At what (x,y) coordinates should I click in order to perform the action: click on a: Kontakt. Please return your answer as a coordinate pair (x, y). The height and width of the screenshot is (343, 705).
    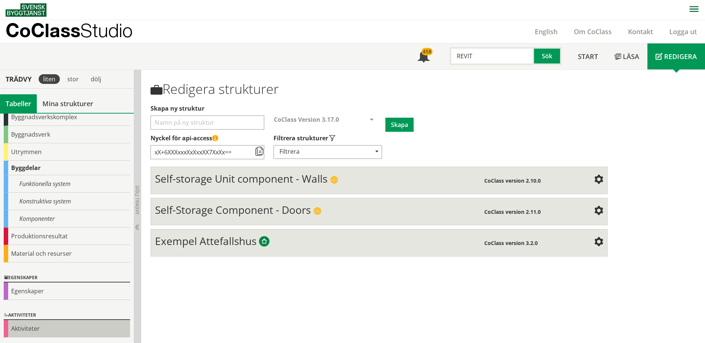
    Looking at the image, I should click on (640, 32).